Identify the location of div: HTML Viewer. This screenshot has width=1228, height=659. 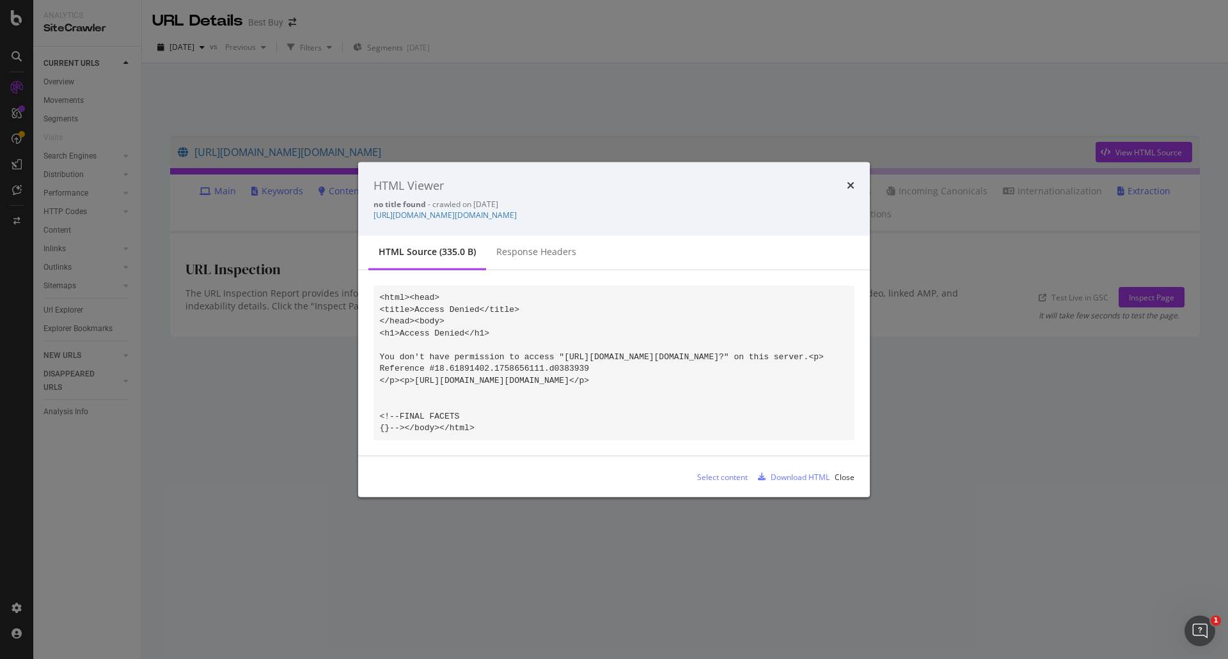
(409, 185).